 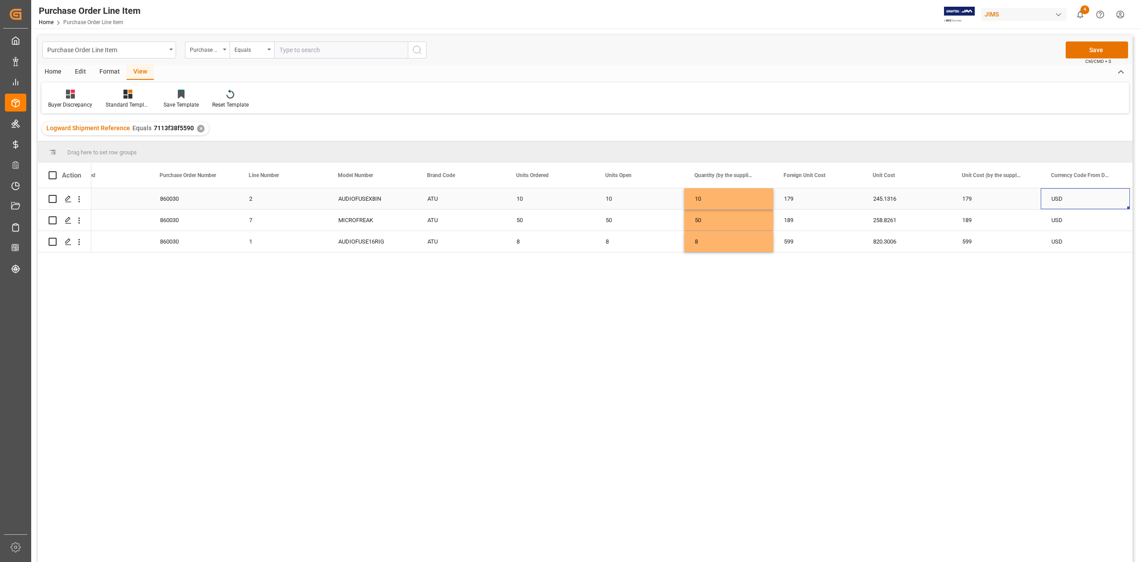 What do you see at coordinates (724, 175) in the screenshot?
I see `span: Quantity (by the supplier)` at bounding box center [724, 175].